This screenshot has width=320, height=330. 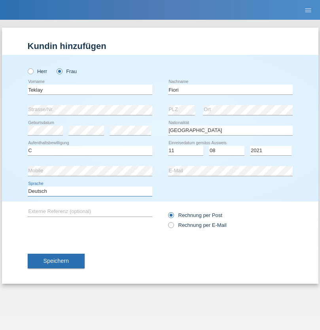 What do you see at coordinates (170, 227) in the screenshot?
I see `input: Rechnung per E-Mail` at bounding box center [170, 227].